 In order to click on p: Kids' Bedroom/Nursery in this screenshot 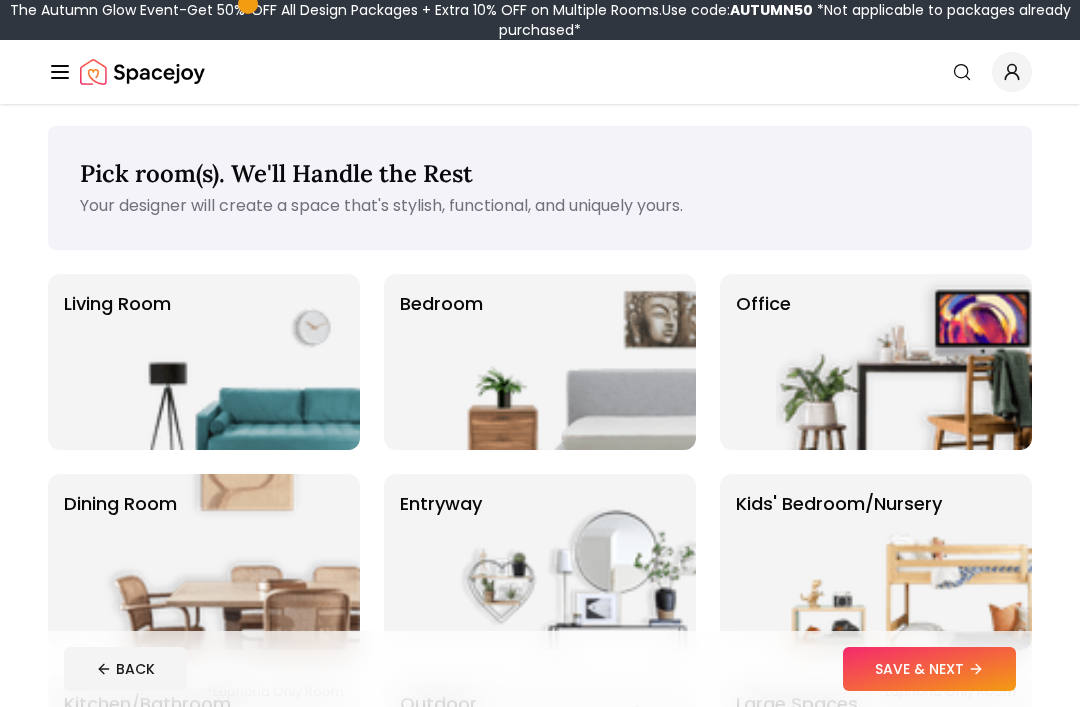, I will do `click(839, 562)`.